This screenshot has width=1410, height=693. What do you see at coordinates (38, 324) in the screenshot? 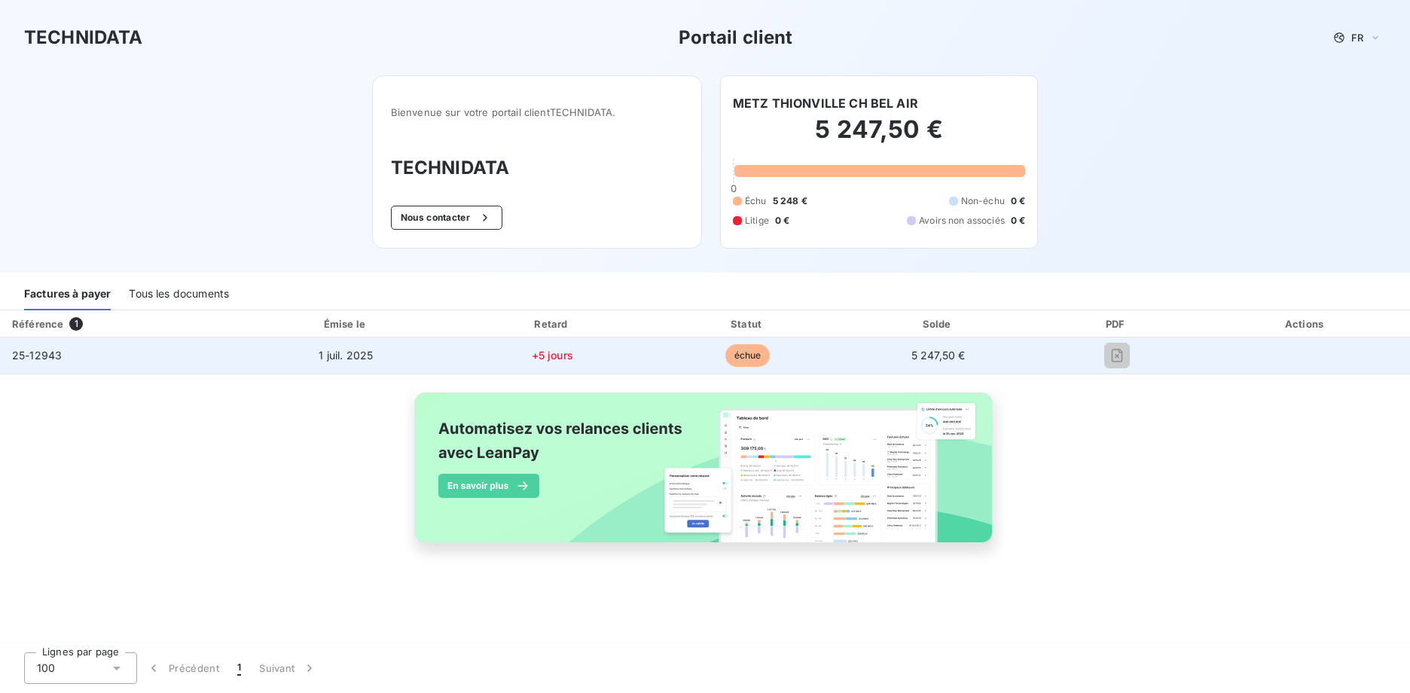
I see `div: Référence` at bounding box center [38, 324].